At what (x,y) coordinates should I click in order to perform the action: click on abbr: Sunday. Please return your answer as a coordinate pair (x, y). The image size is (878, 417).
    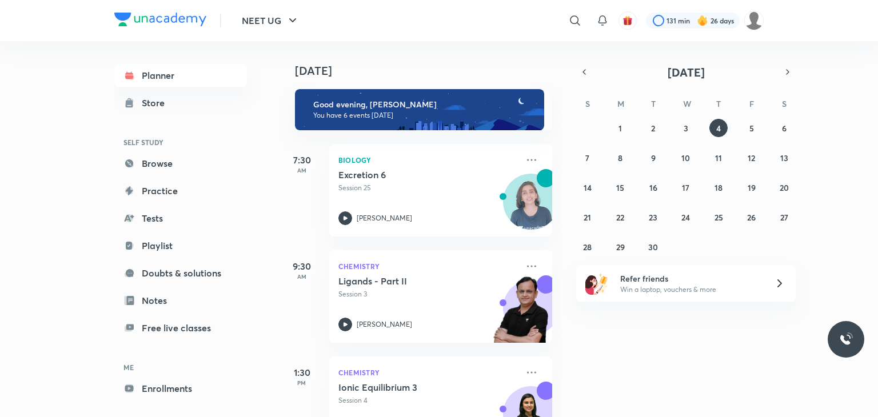
    Looking at the image, I should click on (587, 103).